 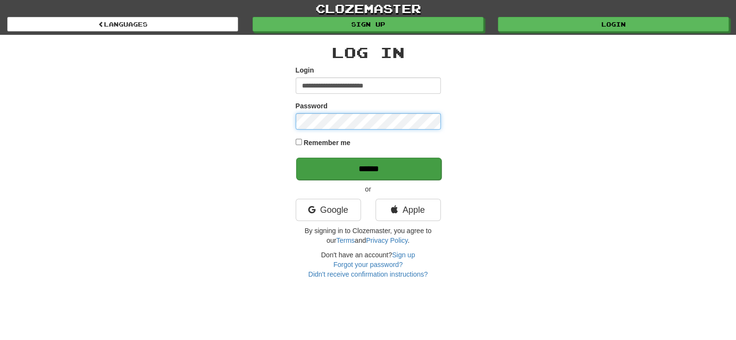 I want to click on a: Didn't receive confirmation instructions?, so click(x=368, y=275).